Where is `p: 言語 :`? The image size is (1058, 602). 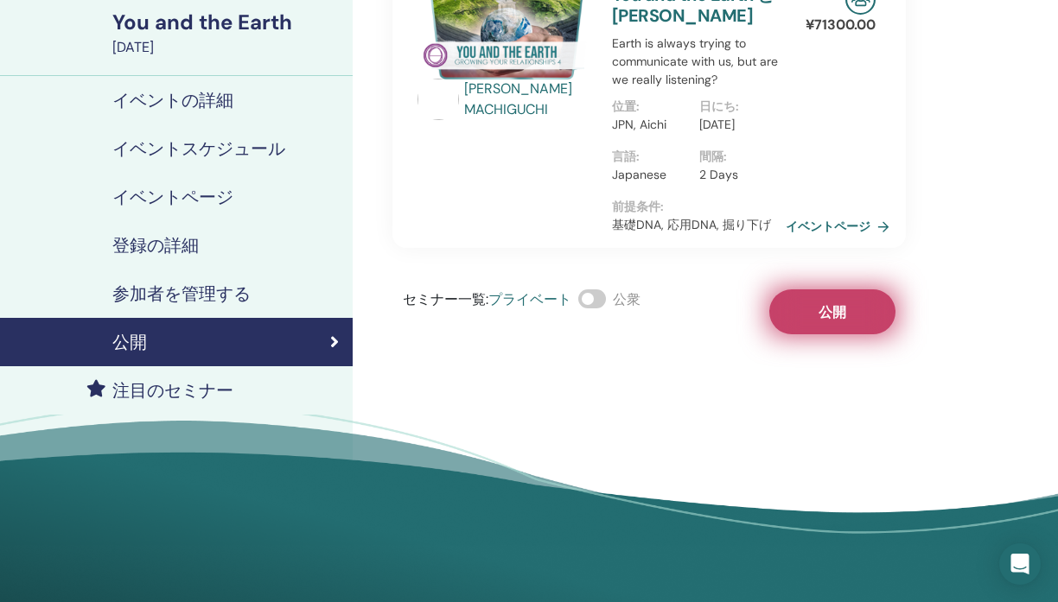
p: 言語 : is located at coordinates (650, 156).